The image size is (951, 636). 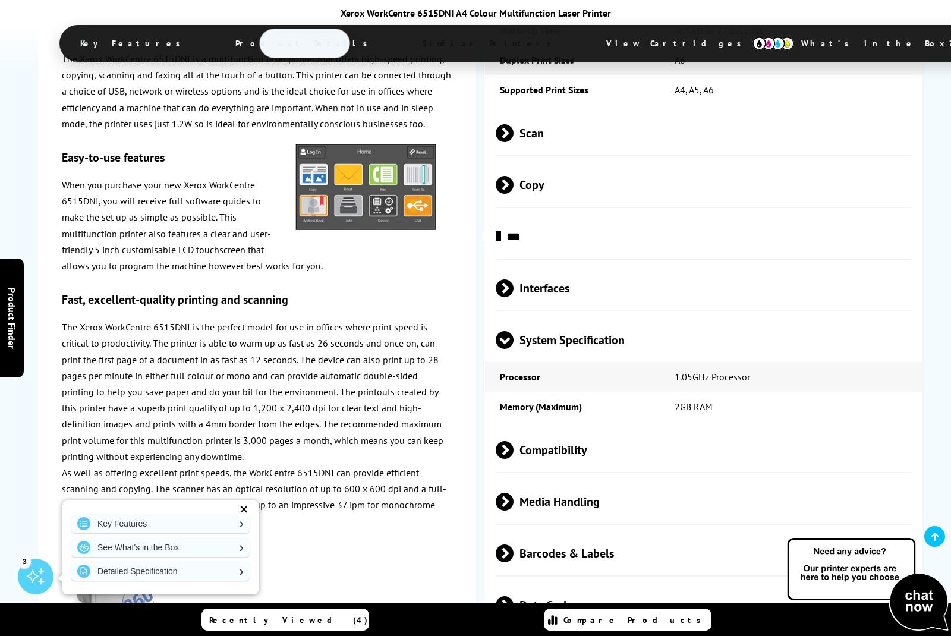 I want to click on span: Product Finder, so click(x=12, y=318).